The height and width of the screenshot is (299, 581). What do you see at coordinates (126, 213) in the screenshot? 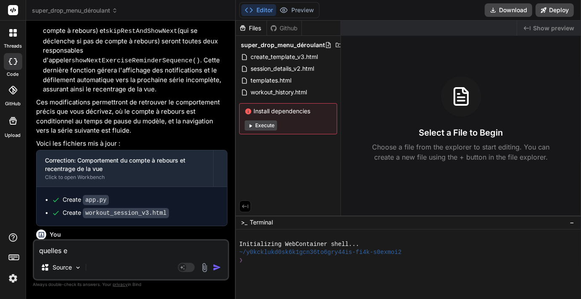
I see `code: workout_session_v3.html` at bounding box center [126, 213].